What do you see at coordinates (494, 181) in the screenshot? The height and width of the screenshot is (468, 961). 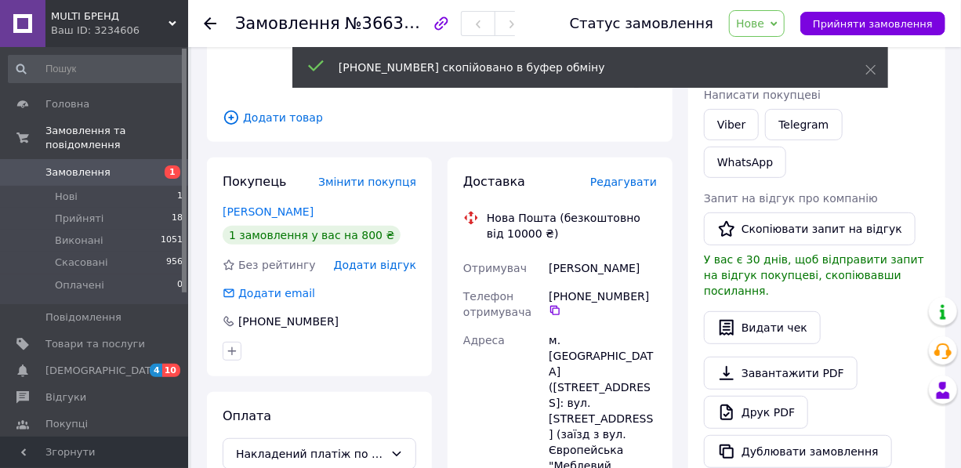 I see `span: Доставка` at bounding box center [494, 181].